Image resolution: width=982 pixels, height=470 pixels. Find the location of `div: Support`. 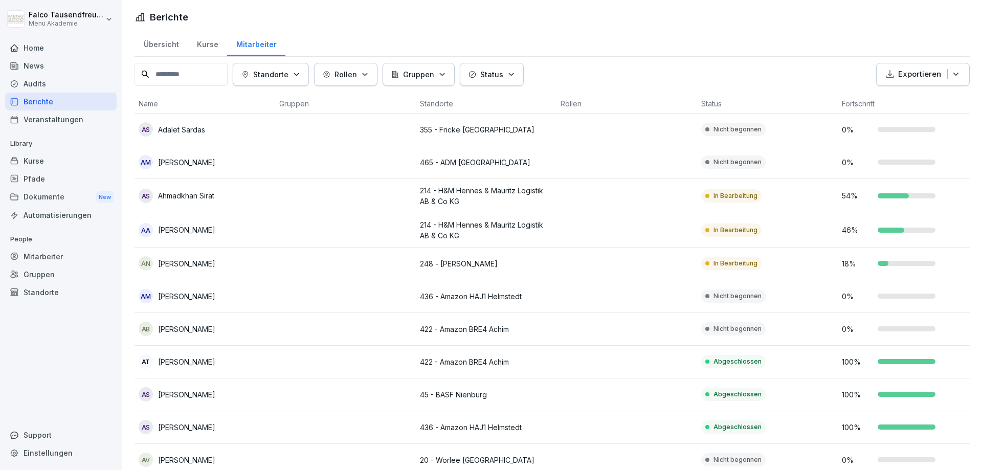

div: Support is located at coordinates (61, 435).